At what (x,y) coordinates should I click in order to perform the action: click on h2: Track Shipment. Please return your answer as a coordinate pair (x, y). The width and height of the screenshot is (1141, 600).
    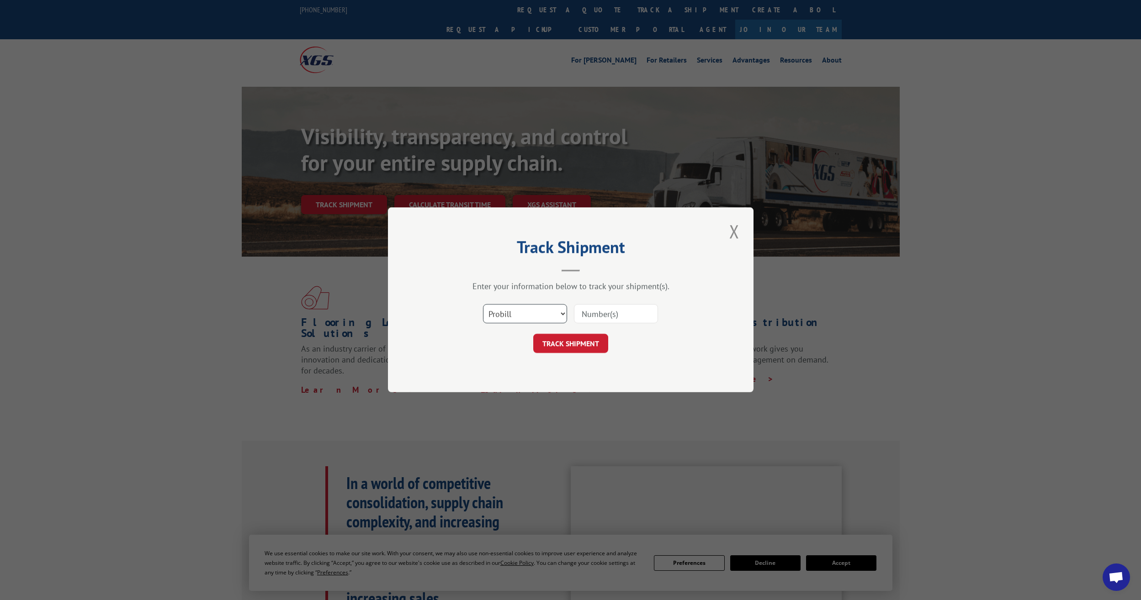
    Looking at the image, I should click on (571, 249).